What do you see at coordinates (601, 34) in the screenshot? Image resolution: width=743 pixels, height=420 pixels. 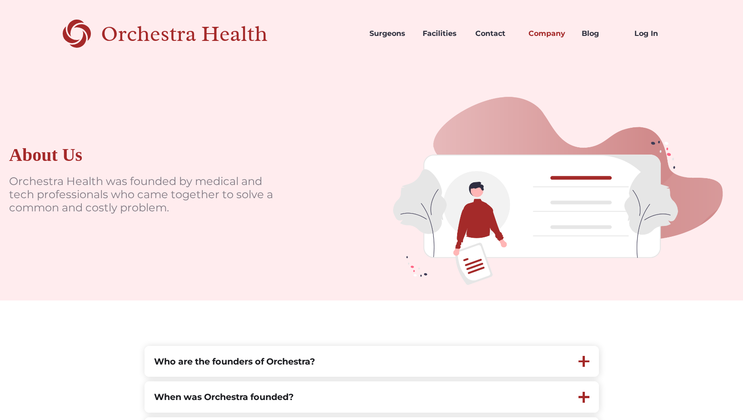 I see `a: Blog` at bounding box center [601, 34].